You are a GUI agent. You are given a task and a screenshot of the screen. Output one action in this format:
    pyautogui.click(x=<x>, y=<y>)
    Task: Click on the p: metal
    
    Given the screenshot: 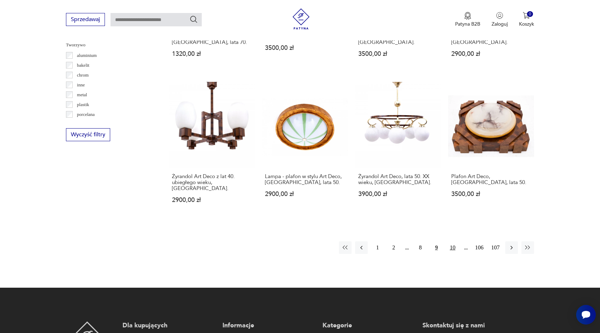 What is the action you would take?
    pyautogui.click(x=82, y=95)
    